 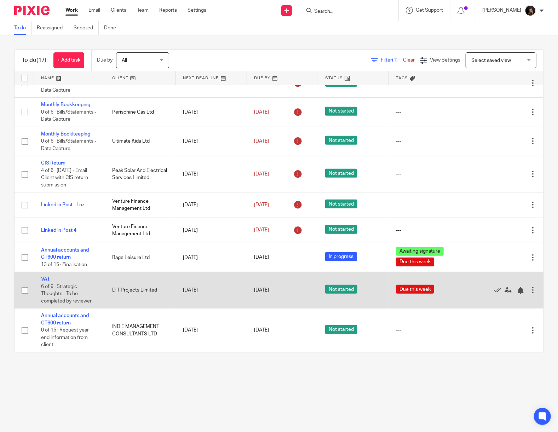 What do you see at coordinates (392, 60) in the screenshot?
I see `span: Filter` at bounding box center [392, 60].